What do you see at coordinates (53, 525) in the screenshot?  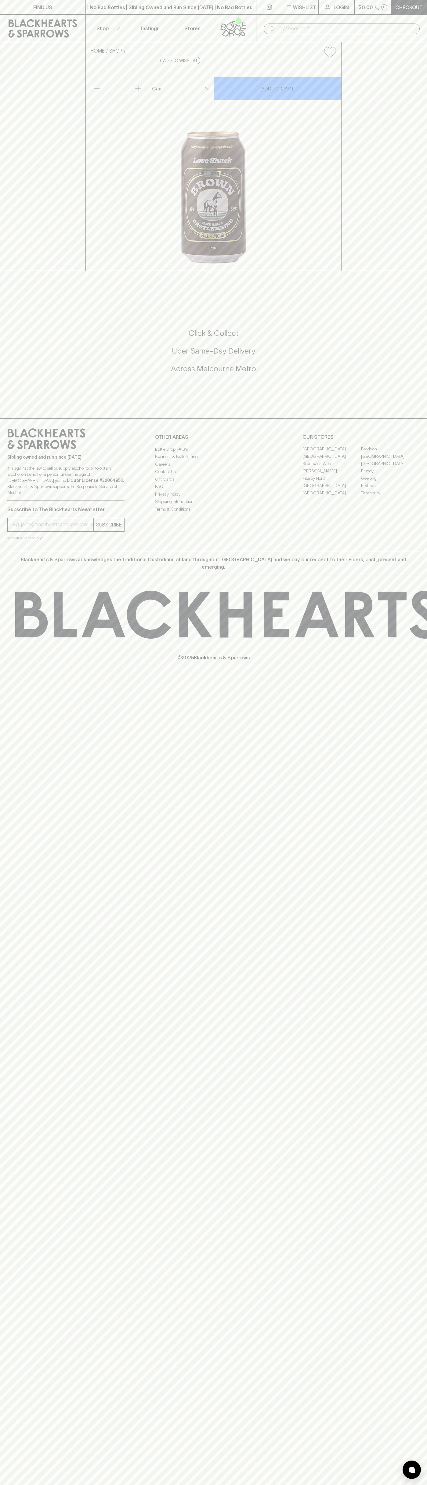 I see `input: e.g. jane@blackheartsandsparrows.com.au` at bounding box center [53, 525].